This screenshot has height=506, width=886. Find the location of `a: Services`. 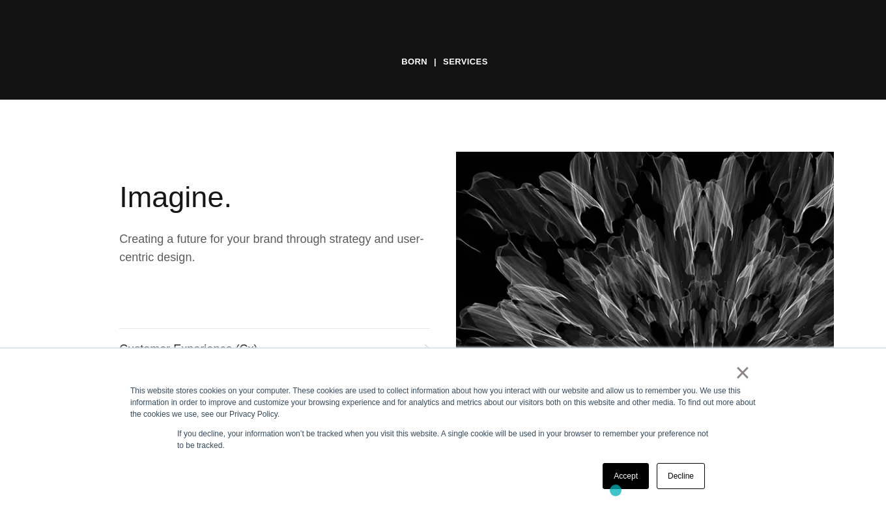

a: Services is located at coordinates (465, 62).